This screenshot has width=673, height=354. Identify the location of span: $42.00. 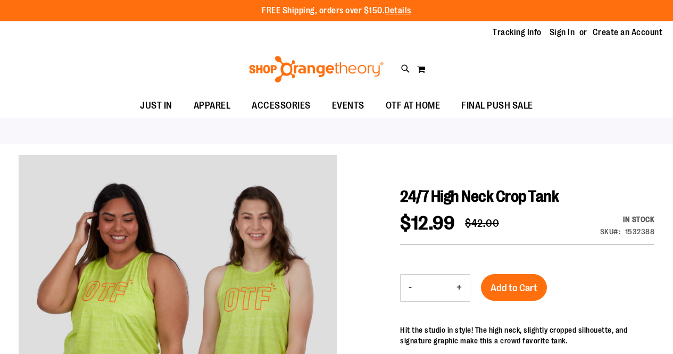
(482, 223).